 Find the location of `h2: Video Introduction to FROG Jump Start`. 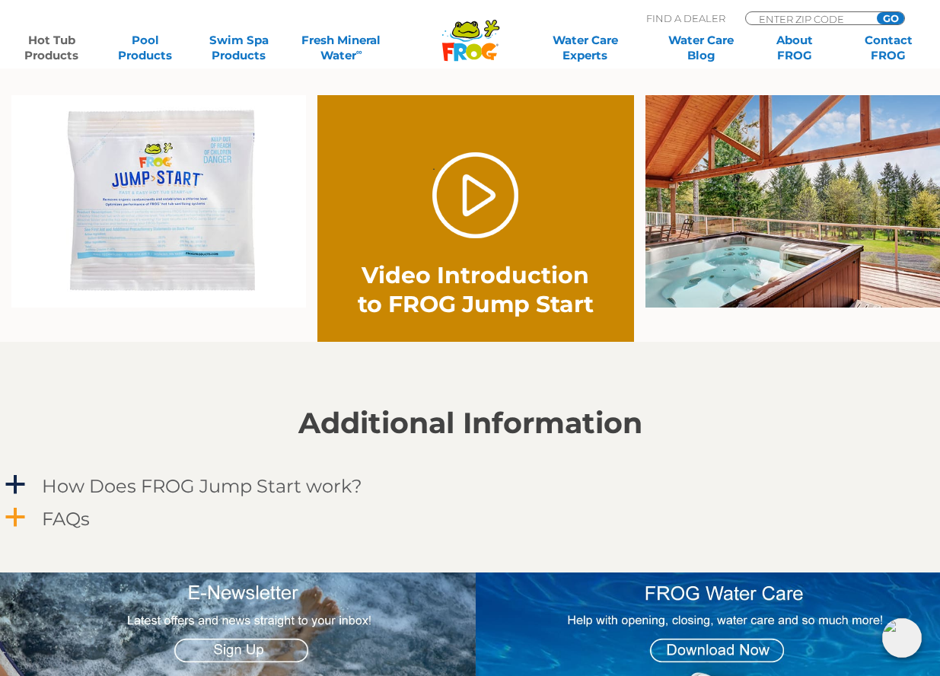

h2: Video Introduction to FROG Jump Start is located at coordinates (475, 290).